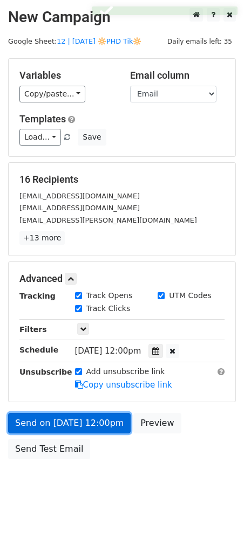 This screenshot has height=545, width=244. Describe the element at coordinates (66, 75) in the screenshot. I see `h5: Variables` at that location.